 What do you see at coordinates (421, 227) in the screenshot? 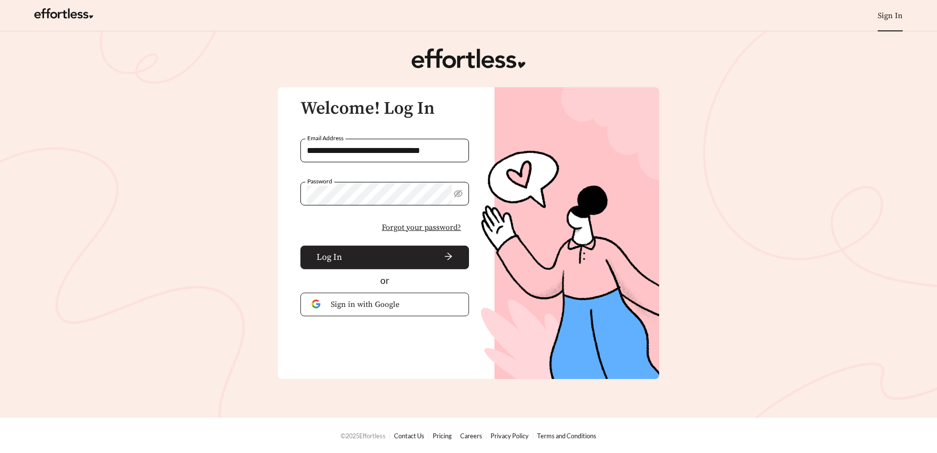
I see `span: Forgot your password?` at bounding box center [421, 227].